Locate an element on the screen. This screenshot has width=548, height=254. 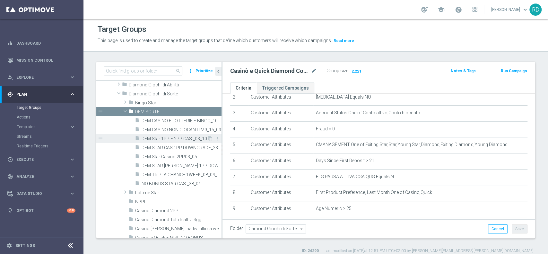
span: Data Studio is located at coordinates (43, 194).